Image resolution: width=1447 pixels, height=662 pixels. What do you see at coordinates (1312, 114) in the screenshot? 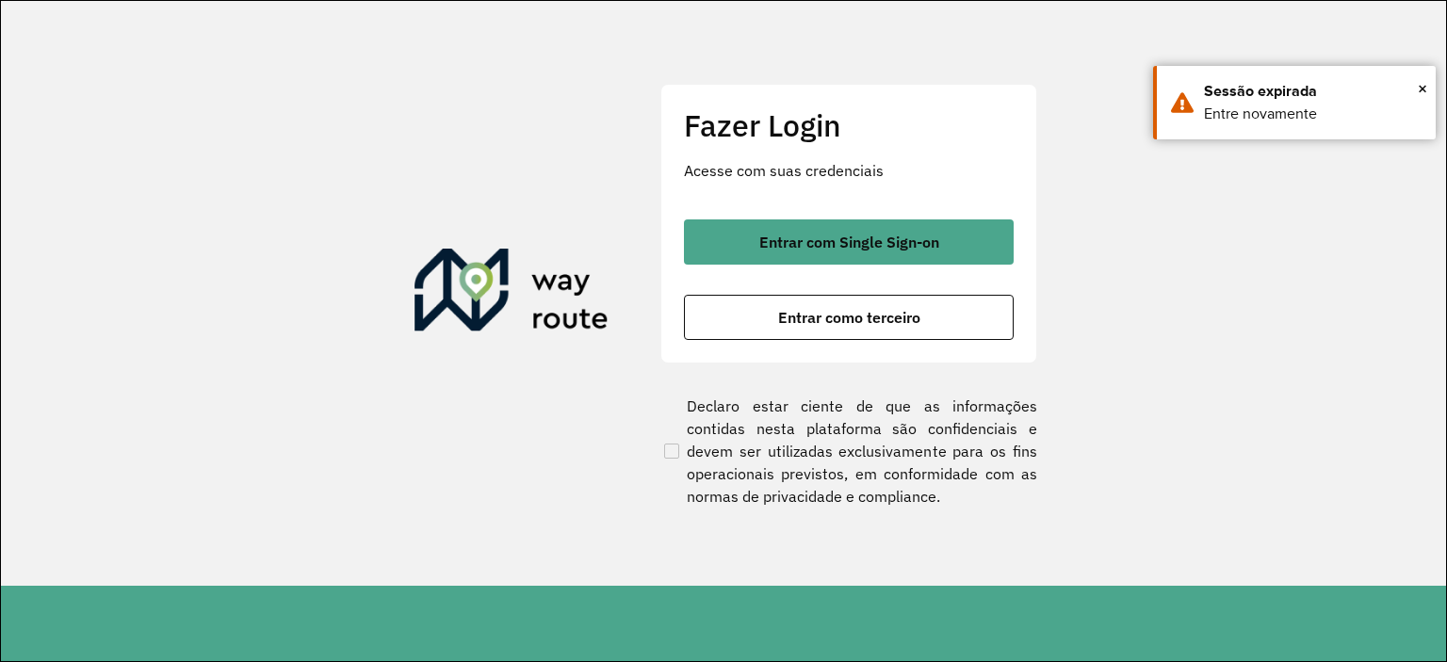
I see `div: Entre novamente` at bounding box center [1312, 114].